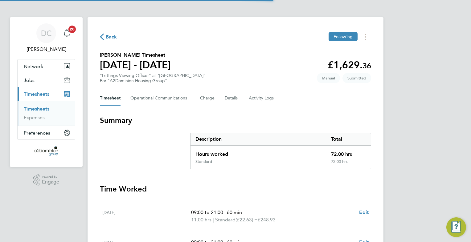  I want to click on div: For "A2Dominion Housing Group", so click(152, 81).